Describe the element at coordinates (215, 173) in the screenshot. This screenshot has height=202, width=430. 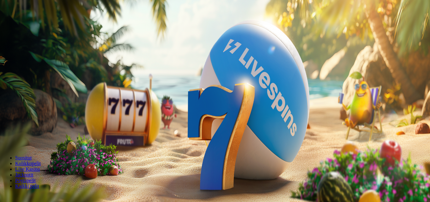
I see `header: Lobby` at that location.